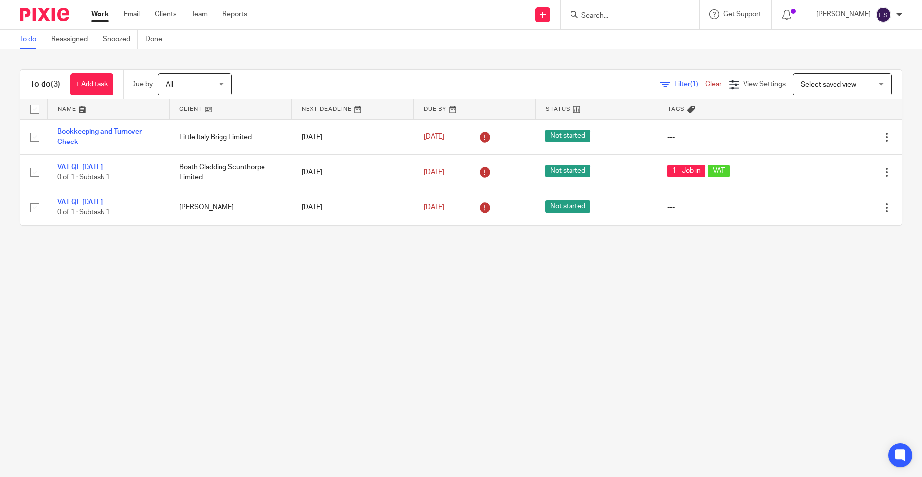 The image size is (922, 477). Describe the element at coordinates (199, 14) in the screenshot. I see `a: Team` at that location.